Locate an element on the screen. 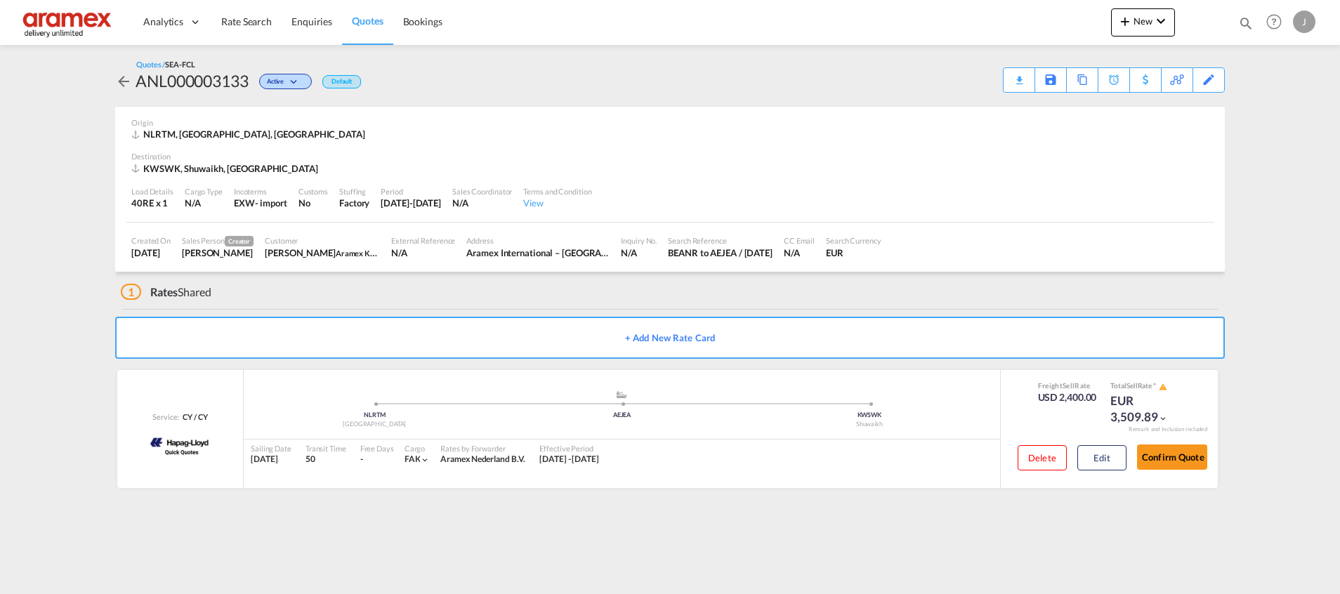 This screenshot has width=1340, height=594. div: Shared is located at coordinates (166, 292).